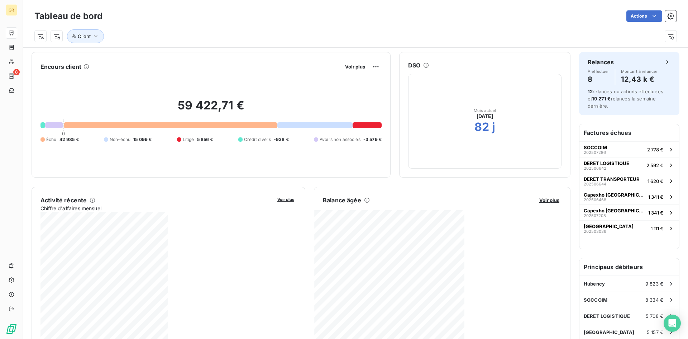  Describe the element at coordinates (205, 139) in the screenshot. I see `span: 5 856 €` at that location.